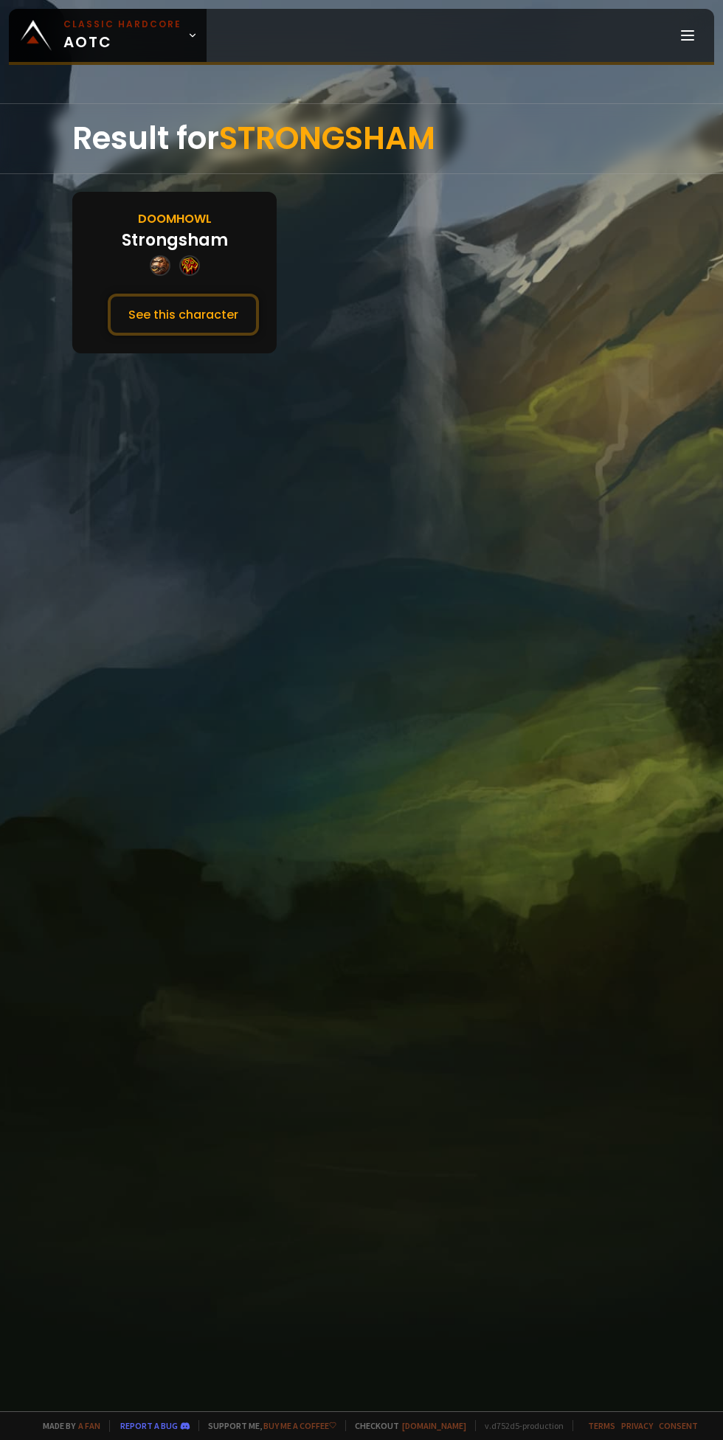 Image resolution: width=723 pixels, height=1440 pixels. Describe the element at coordinates (678, 1426) in the screenshot. I see `a: Consent` at that location.